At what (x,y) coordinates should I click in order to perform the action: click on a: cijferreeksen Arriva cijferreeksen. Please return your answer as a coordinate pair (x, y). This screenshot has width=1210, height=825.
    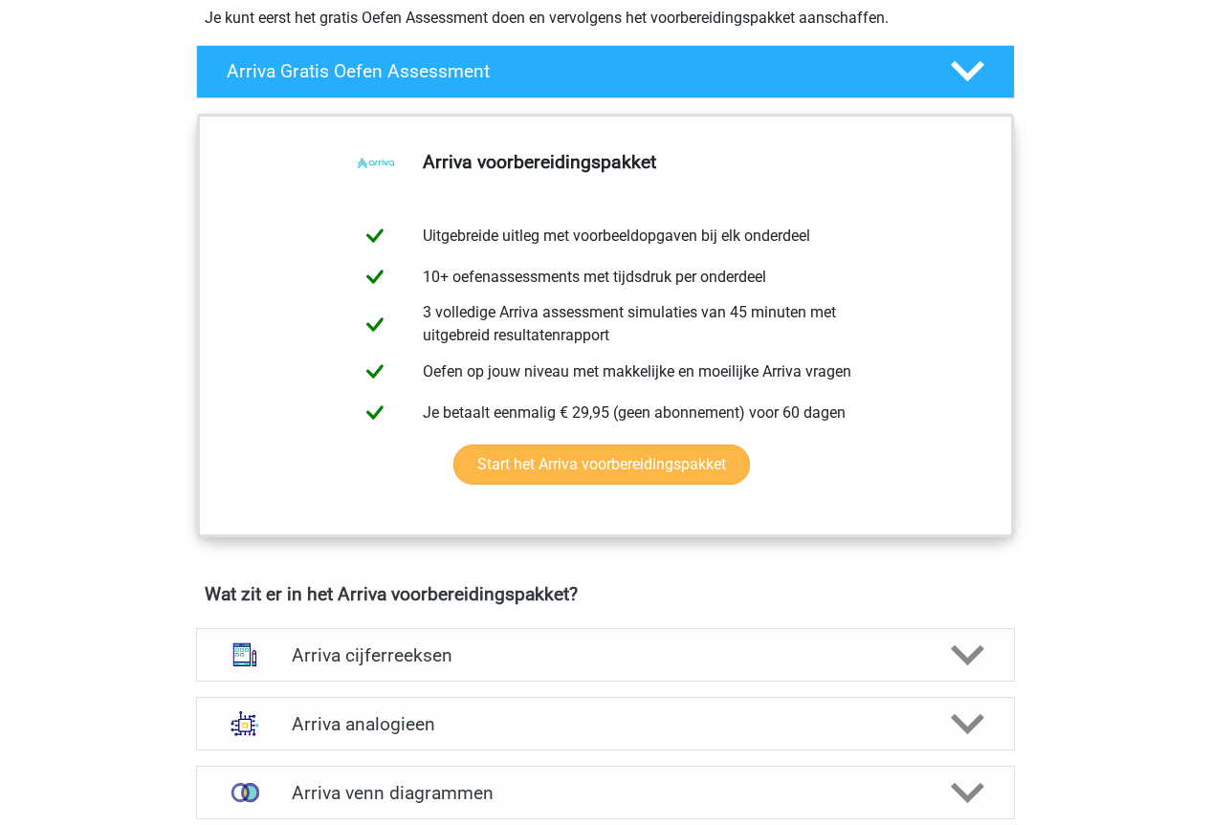
    Looking at the image, I should click on (605, 655).